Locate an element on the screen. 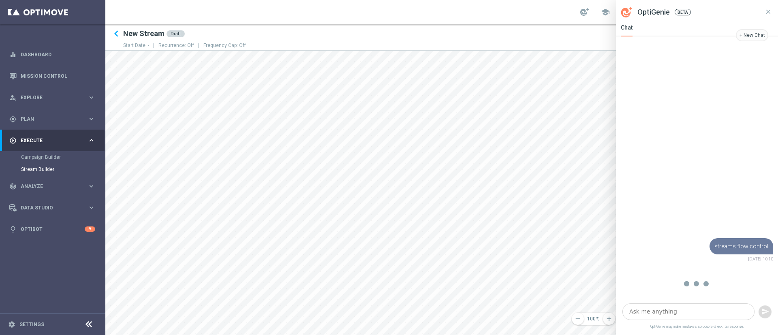 This screenshot has height=335, width=778. i: track_changes is located at coordinates (13, 186).